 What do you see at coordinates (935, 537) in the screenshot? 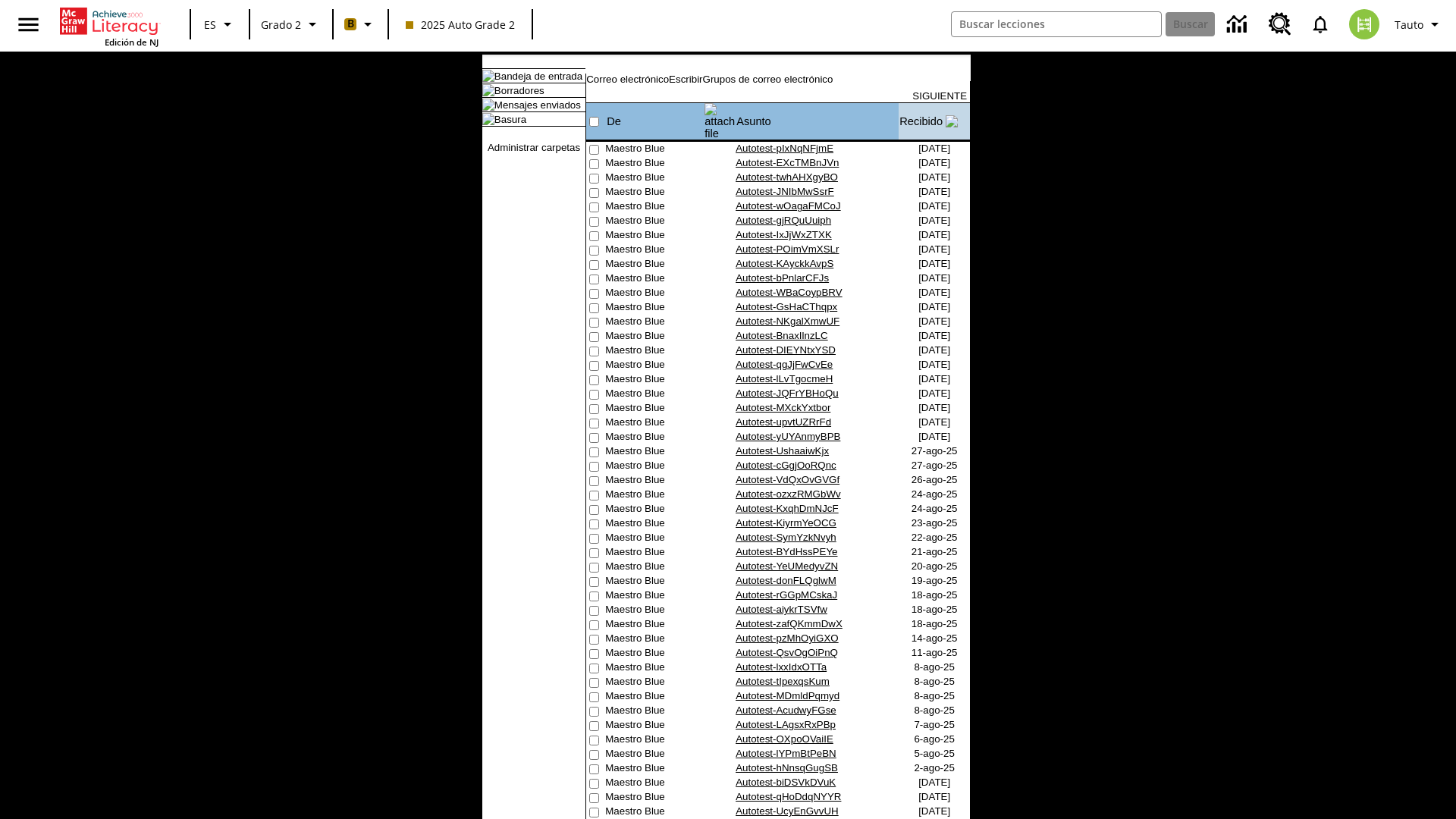
I see `nobr: 22-ago-25` at bounding box center [935, 537].